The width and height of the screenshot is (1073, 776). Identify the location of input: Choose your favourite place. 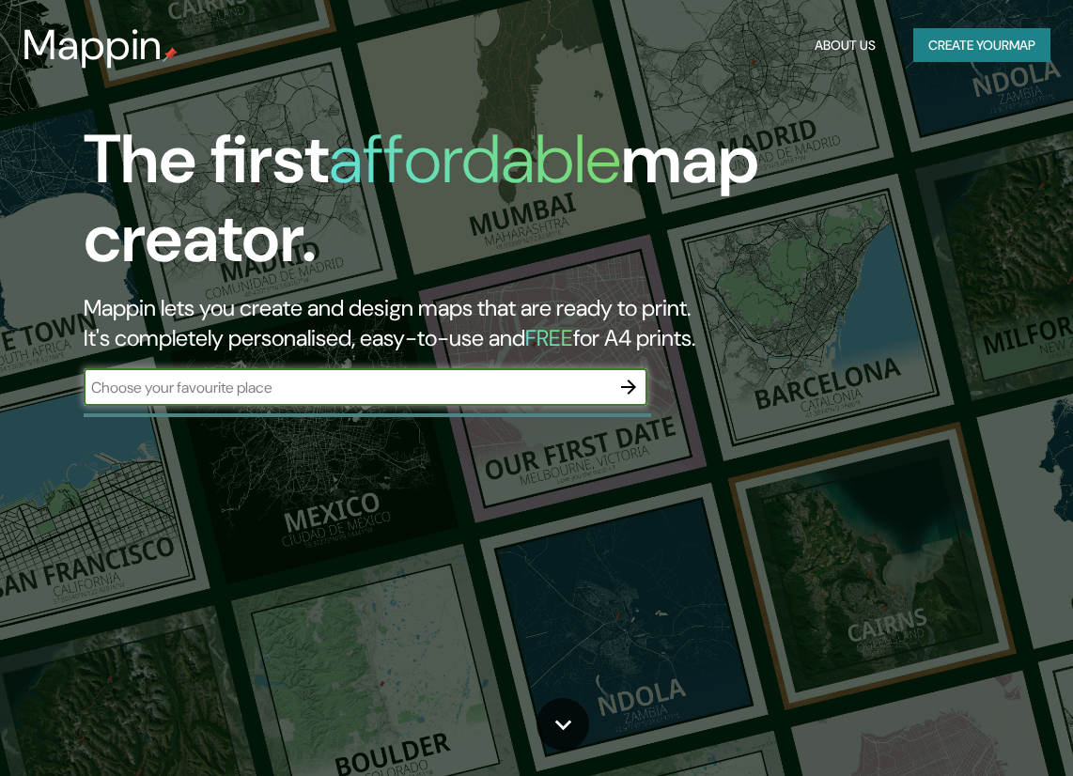
(347, 387).